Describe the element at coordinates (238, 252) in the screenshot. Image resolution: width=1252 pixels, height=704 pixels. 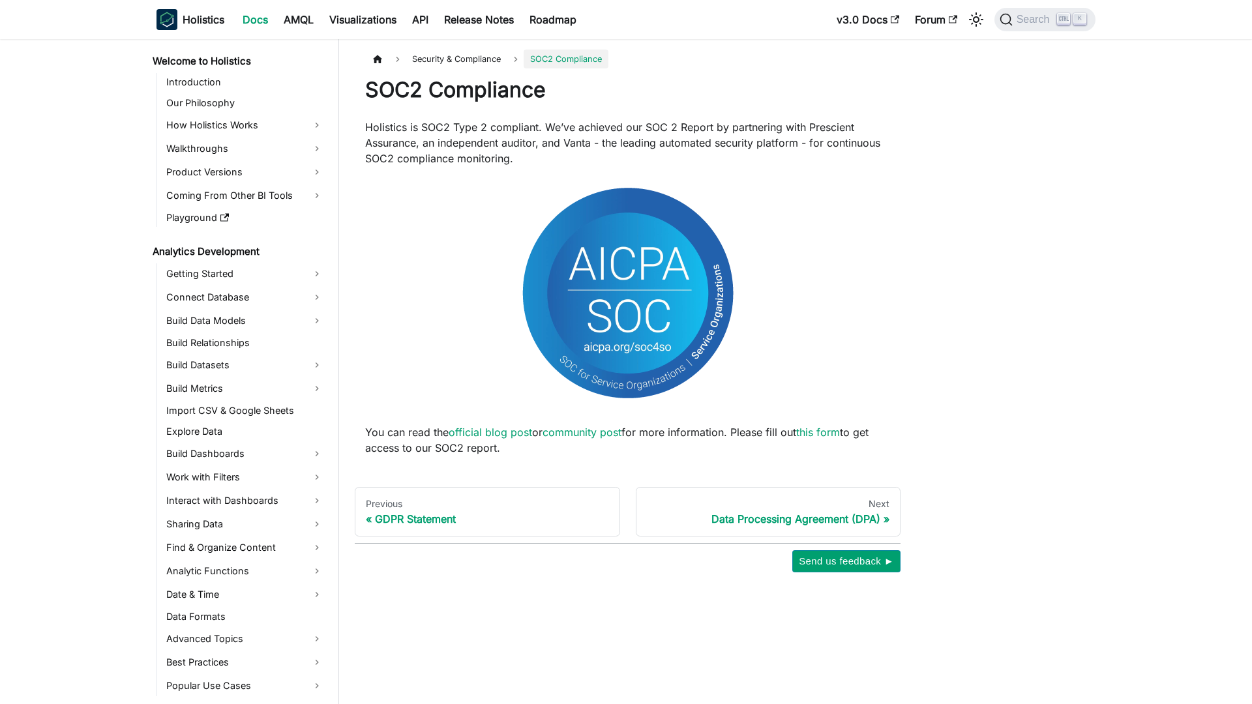
I see `a: Analytics Development` at that location.